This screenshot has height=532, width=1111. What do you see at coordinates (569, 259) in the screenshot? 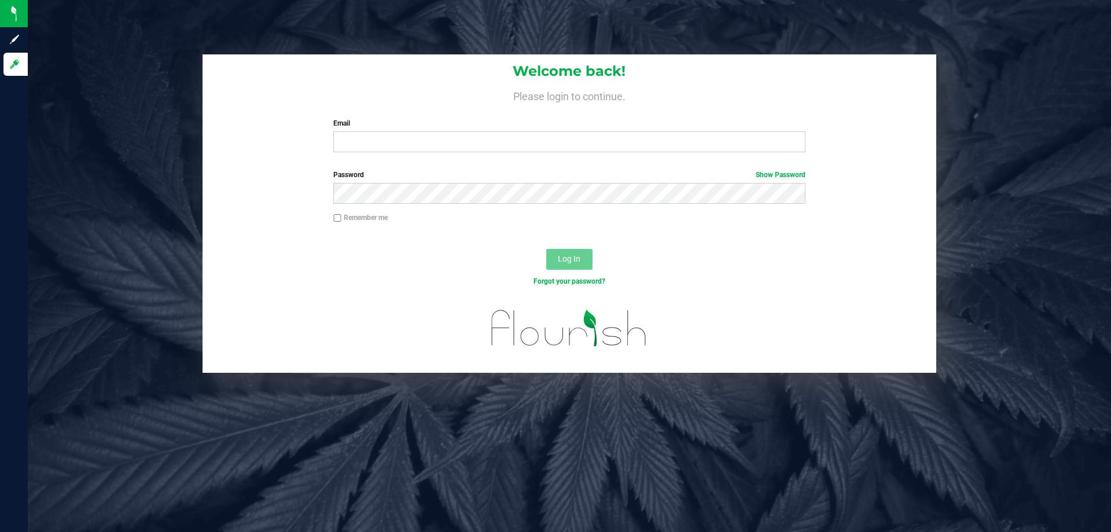
I see `span: Log In` at bounding box center [569, 259].